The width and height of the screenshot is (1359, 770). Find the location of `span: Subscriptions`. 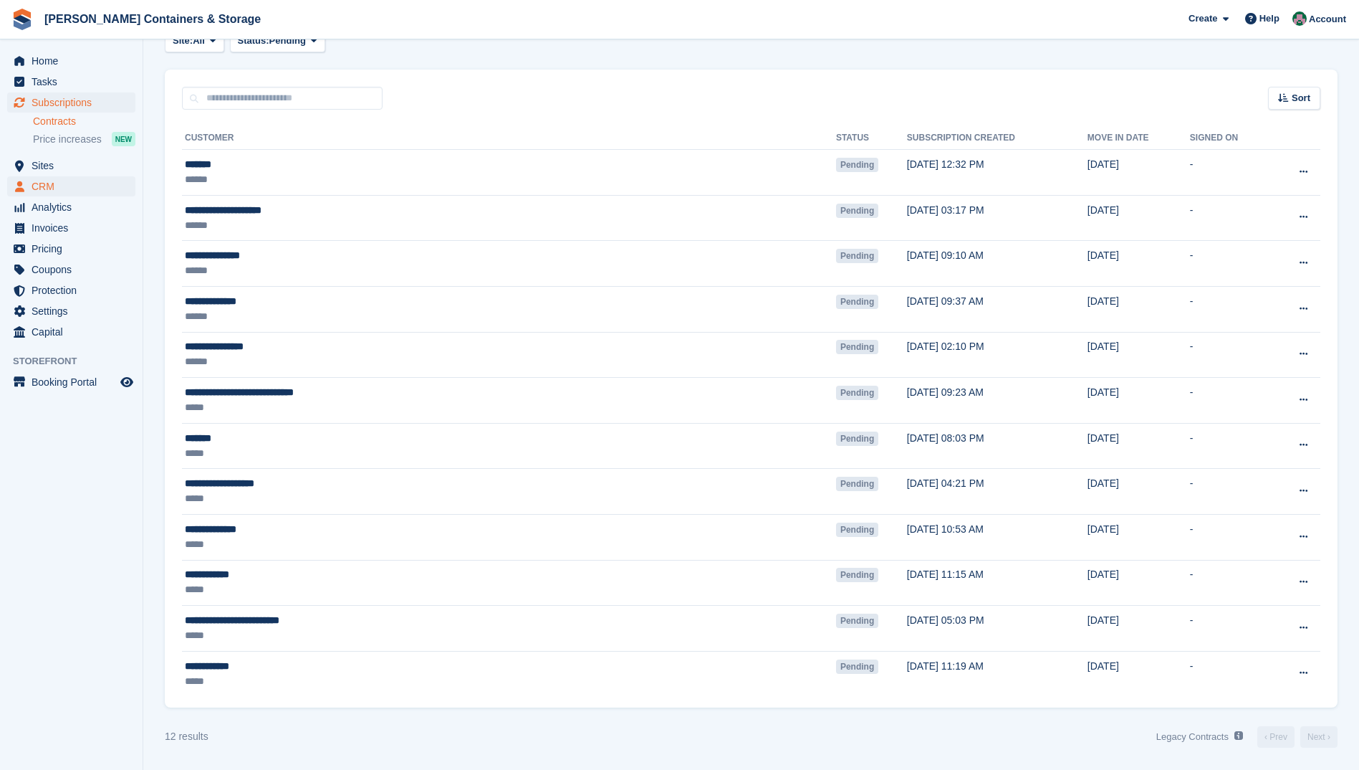

span: Subscriptions is located at coordinates (75, 102).